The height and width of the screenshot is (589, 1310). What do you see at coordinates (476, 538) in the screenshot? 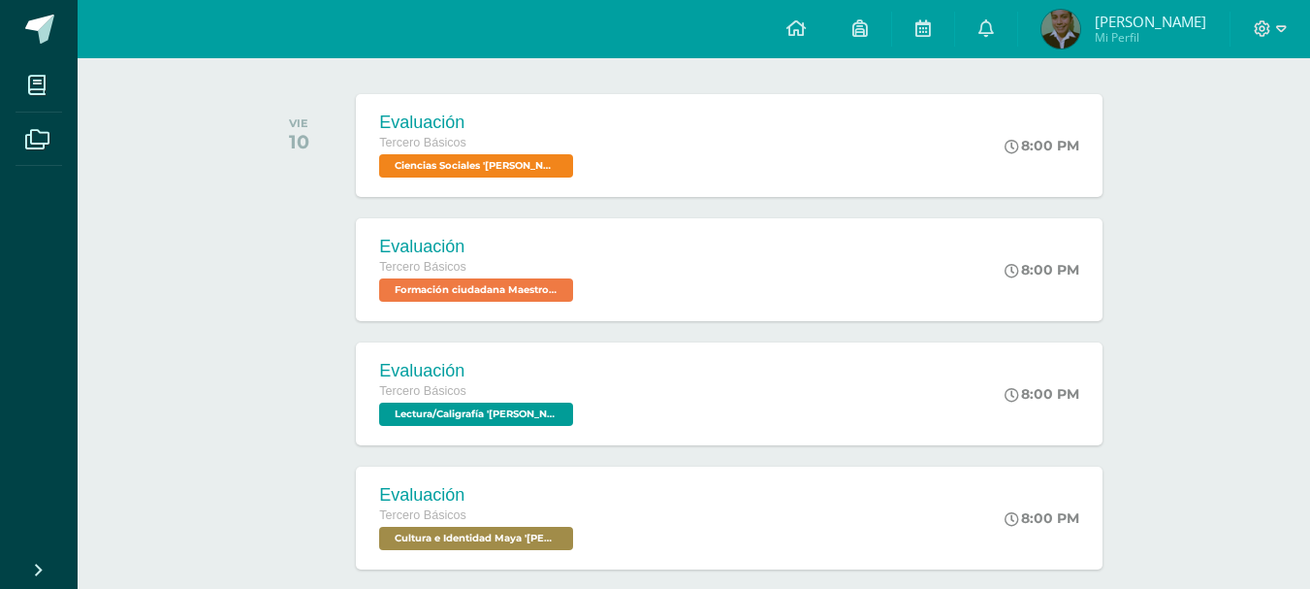
I see `span: Cultura e Identidad Maya 'Arquimedes'` at bounding box center [476, 538].